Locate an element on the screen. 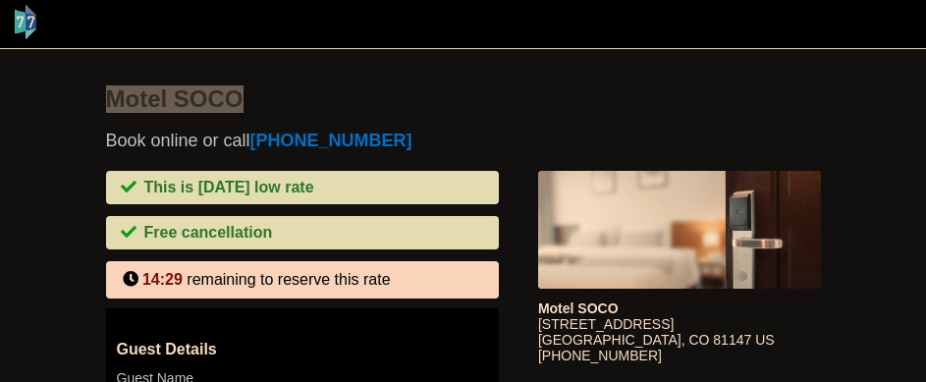 The width and height of the screenshot is (926, 382). img: logo-header-small.png is located at coordinates (26, 22).